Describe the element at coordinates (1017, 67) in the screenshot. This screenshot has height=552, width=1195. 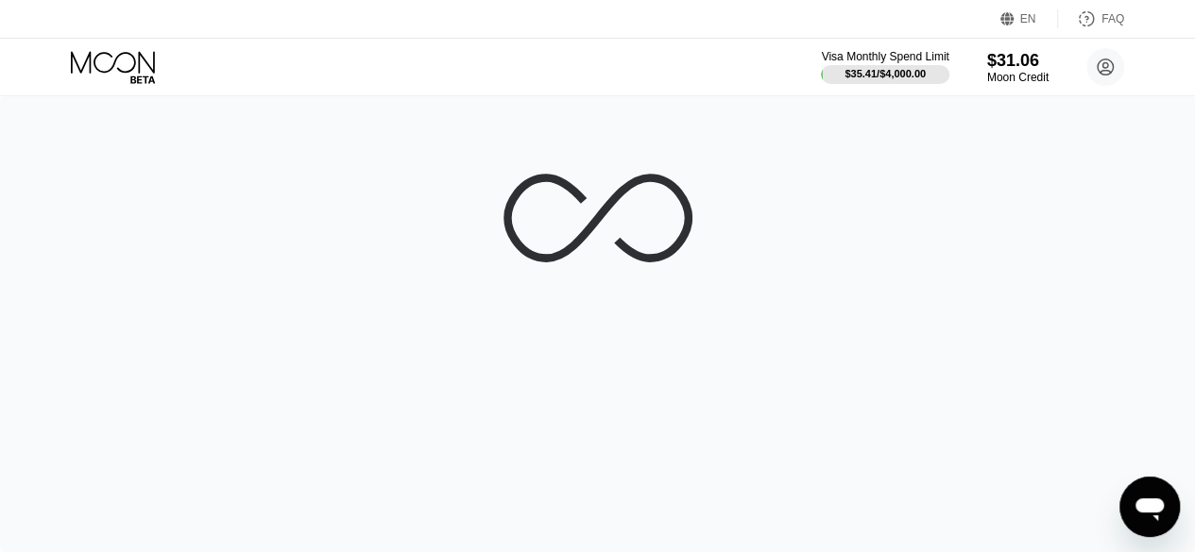
I see `div: $31.06Moon Credit` at that location.